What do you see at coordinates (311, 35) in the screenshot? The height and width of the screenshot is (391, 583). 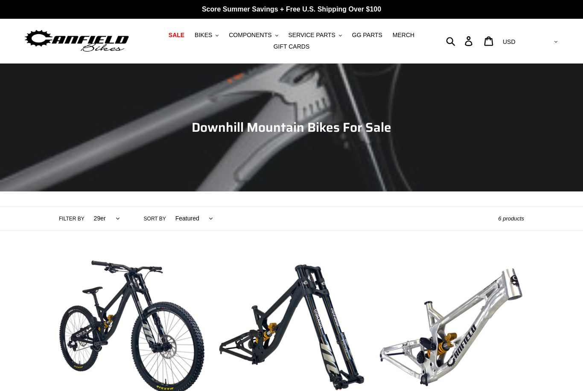 I see `span: SERVICE PARTS` at bounding box center [311, 35].